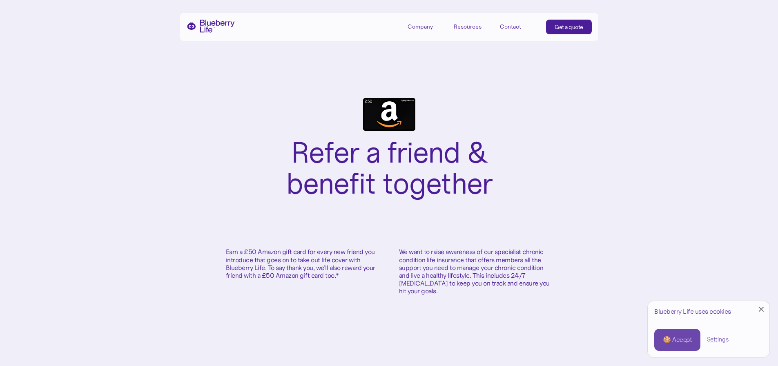 The image size is (778, 366). Describe the element at coordinates (511, 27) in the screenshot. I see `div: Contact` at that location.